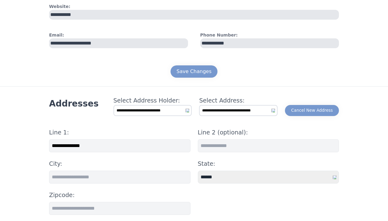 This screenshot has width=388, height=221. Describe the element at coordinates (120, 132) in the screenshot. I see `h4: Line 1:` at that location.